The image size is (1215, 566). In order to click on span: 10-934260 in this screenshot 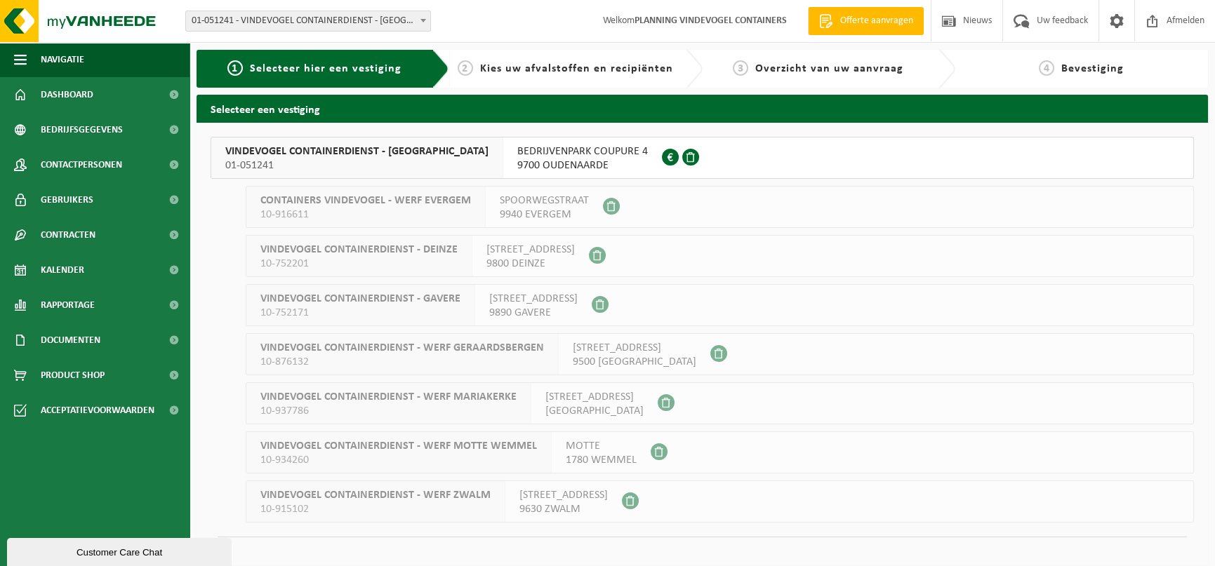, I will do `click(399, 460)`.